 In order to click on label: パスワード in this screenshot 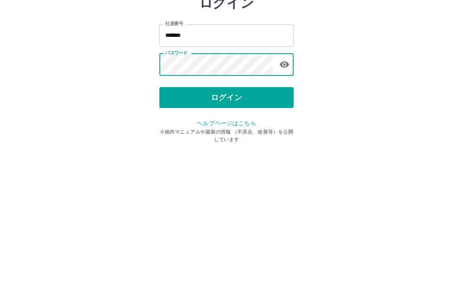, I will do `click(176, 111)`.